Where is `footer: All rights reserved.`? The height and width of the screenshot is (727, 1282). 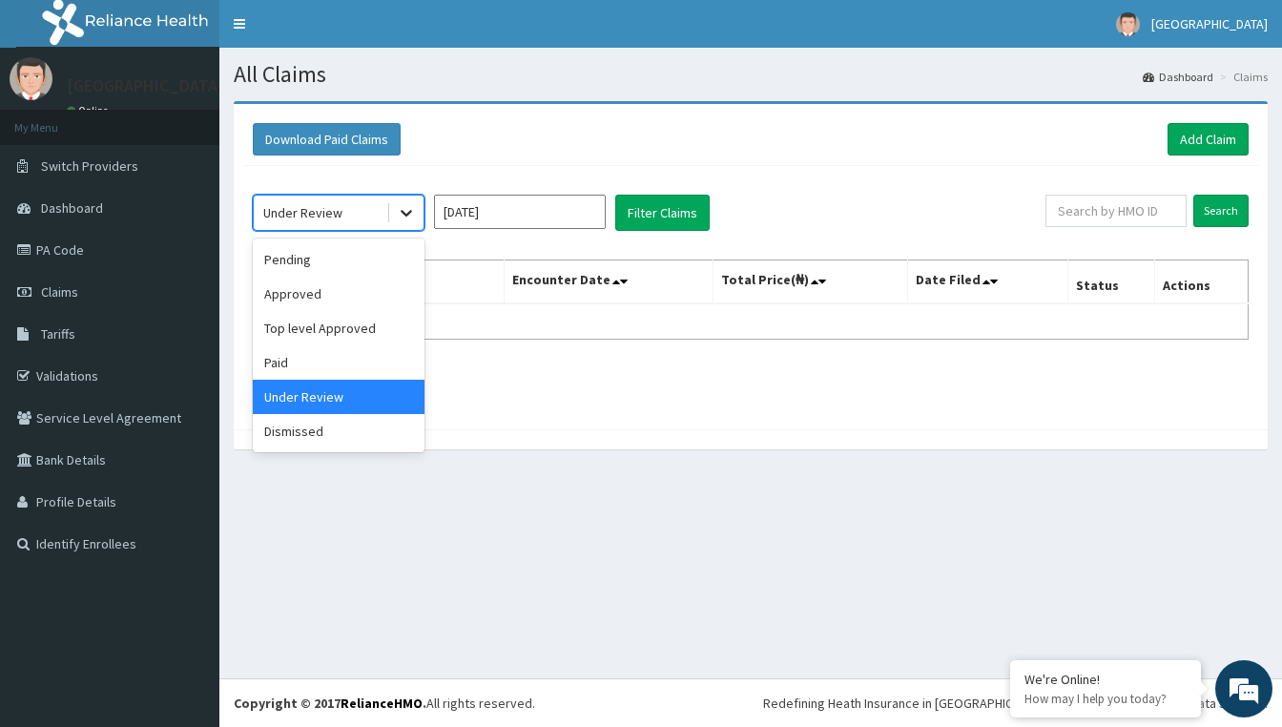 footer: All rights reserved. is located at coordinates (751, 702).